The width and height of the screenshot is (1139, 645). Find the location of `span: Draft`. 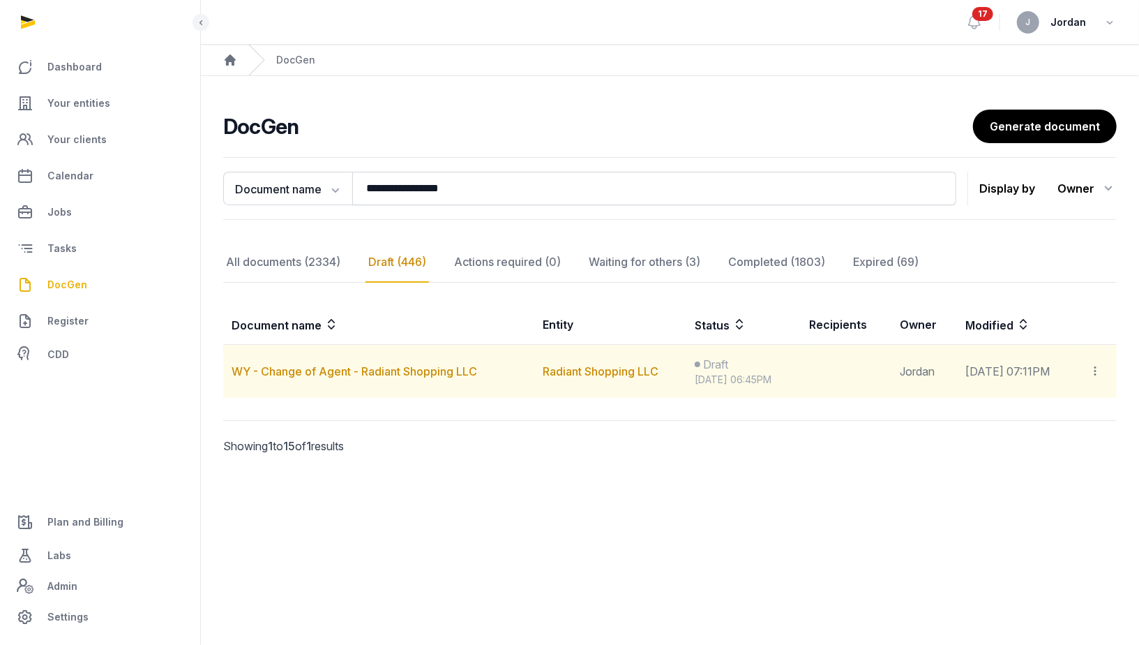

span: Draft is located at coordinates (716, 364).